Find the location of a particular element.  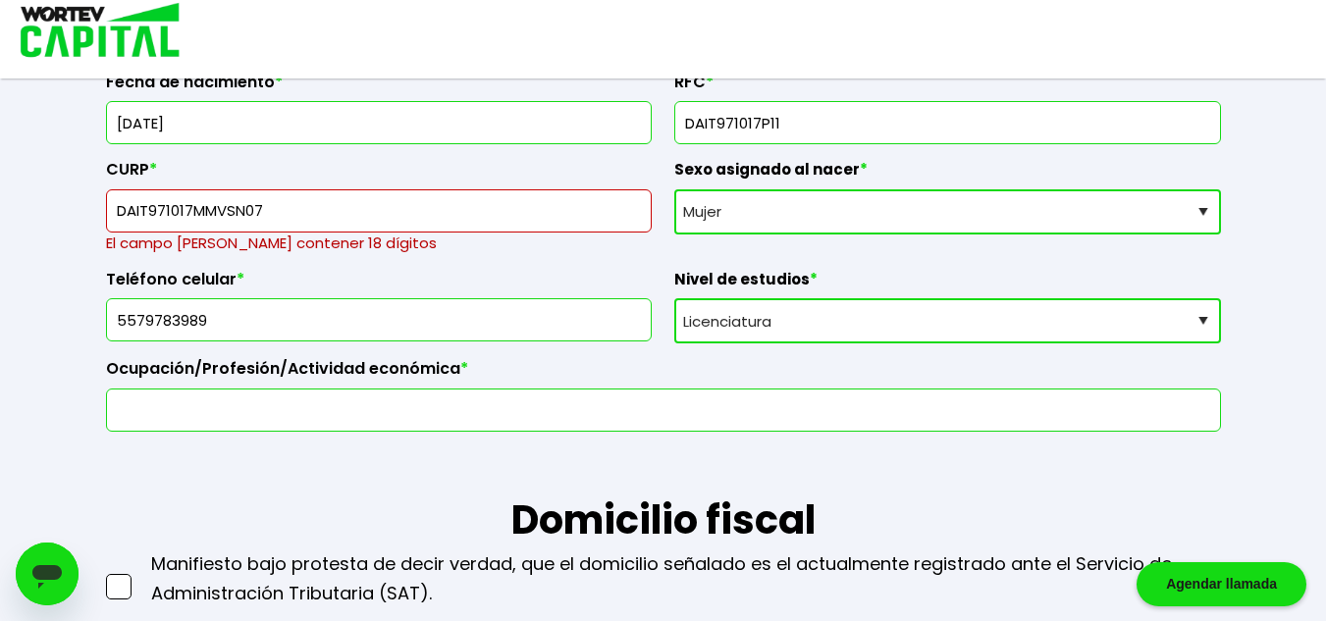

label: Fecha de nacimiento is located at coordinates (379, 87).